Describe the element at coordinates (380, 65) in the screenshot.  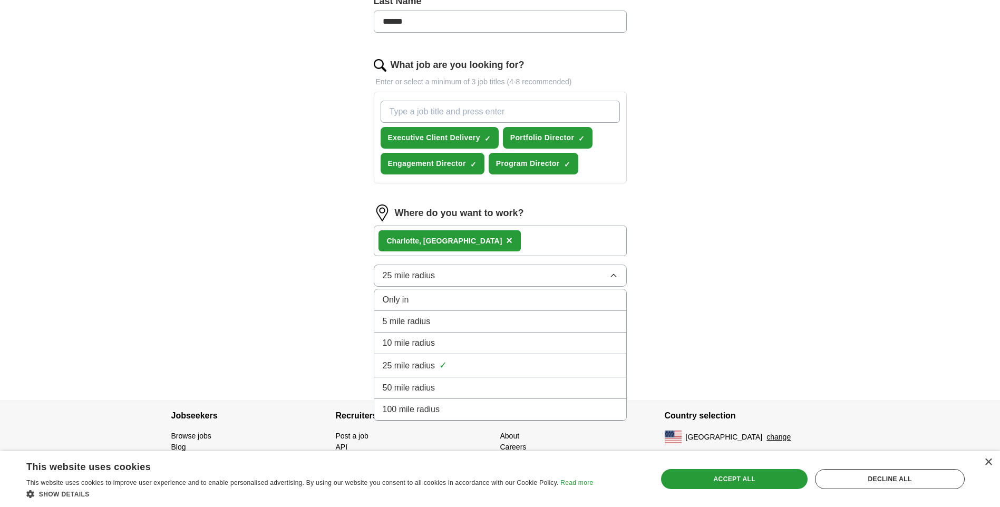
I see `img: search.png` at that location.